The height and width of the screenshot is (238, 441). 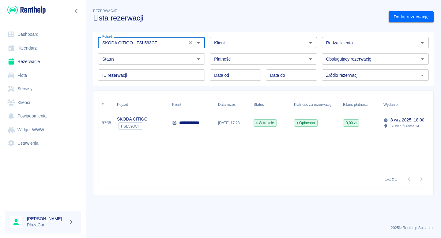 What do you see at coordinates (43, 75) in the screenshot?
I see `a: Flota` at bounding box center [43, 75].